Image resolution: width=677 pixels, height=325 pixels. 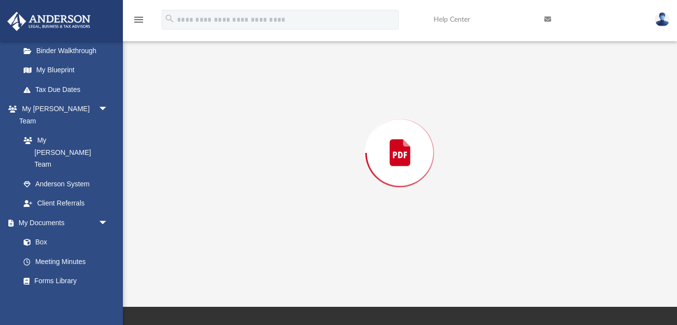 I want to click on a: Client Referrals, so click(x=66, y=204).